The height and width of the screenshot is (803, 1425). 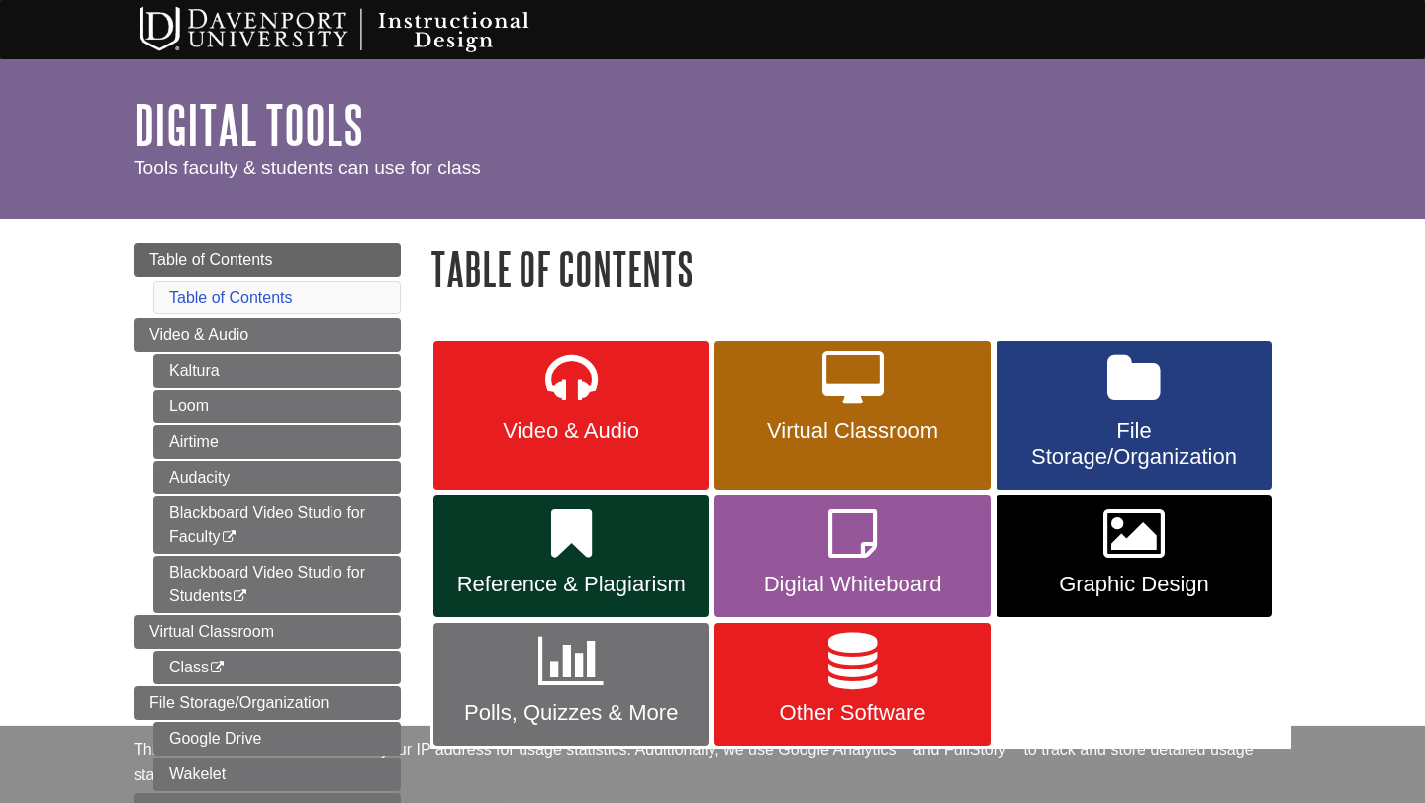 I want to click on img: Davenport University Instructional Design, so click(x=361, y=30).